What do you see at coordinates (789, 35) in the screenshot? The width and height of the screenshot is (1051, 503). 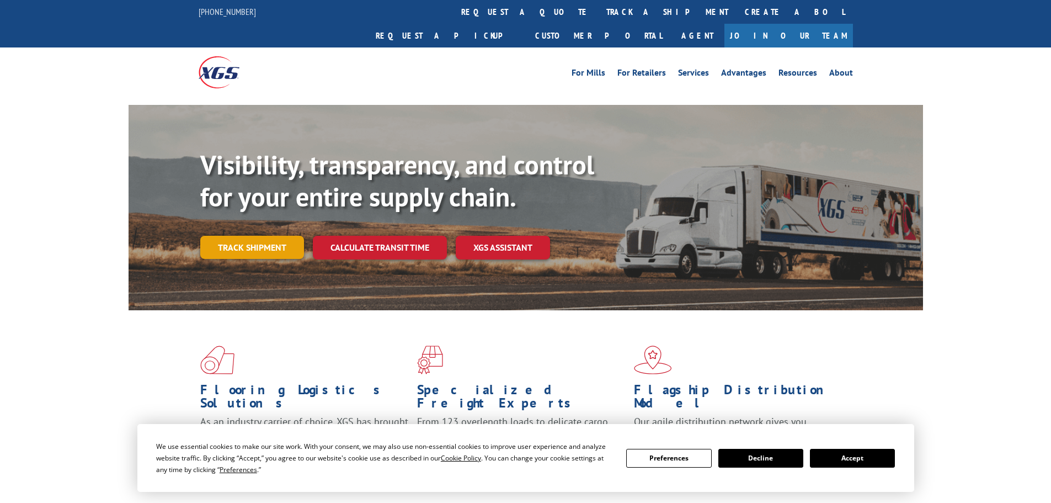 I see `a: Join Our Team` at bounding box center [789, 35].